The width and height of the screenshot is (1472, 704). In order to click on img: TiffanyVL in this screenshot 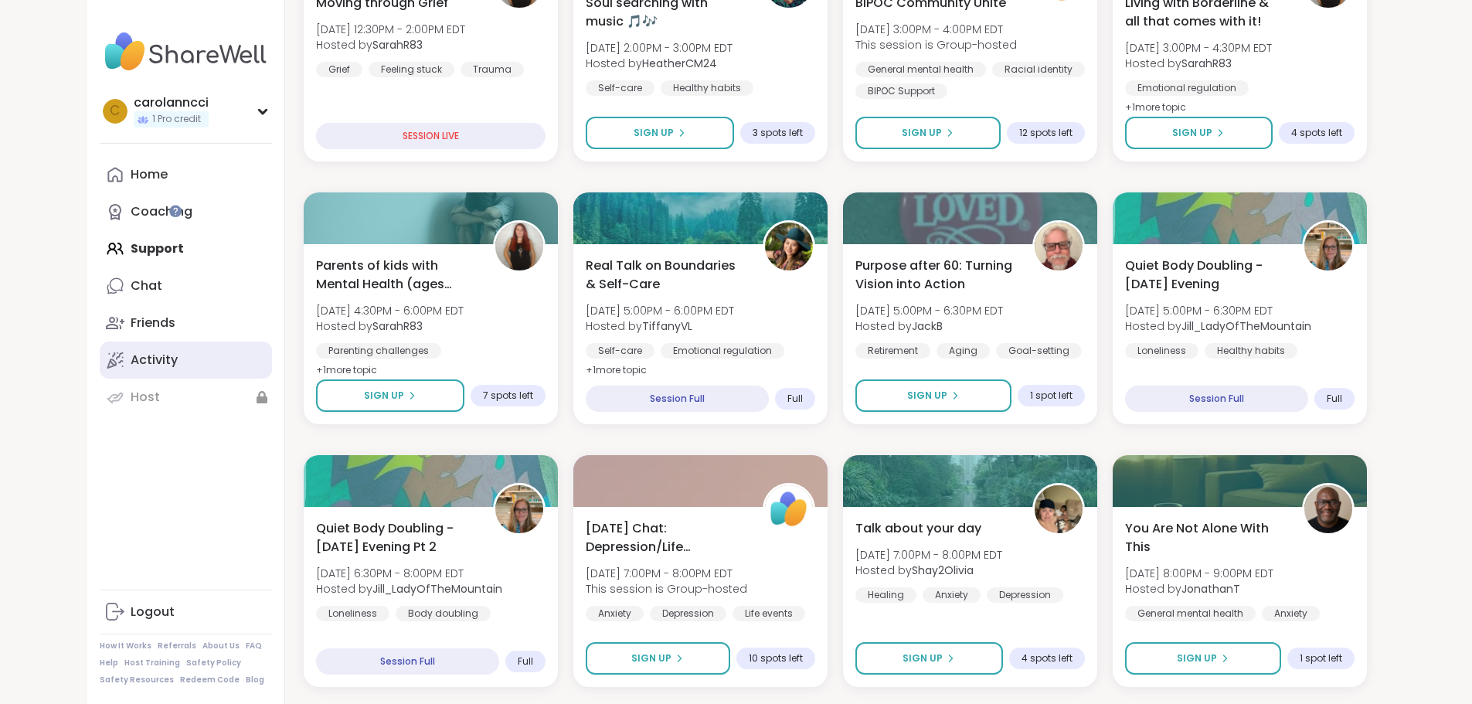, I will do `click(789, 246)`.